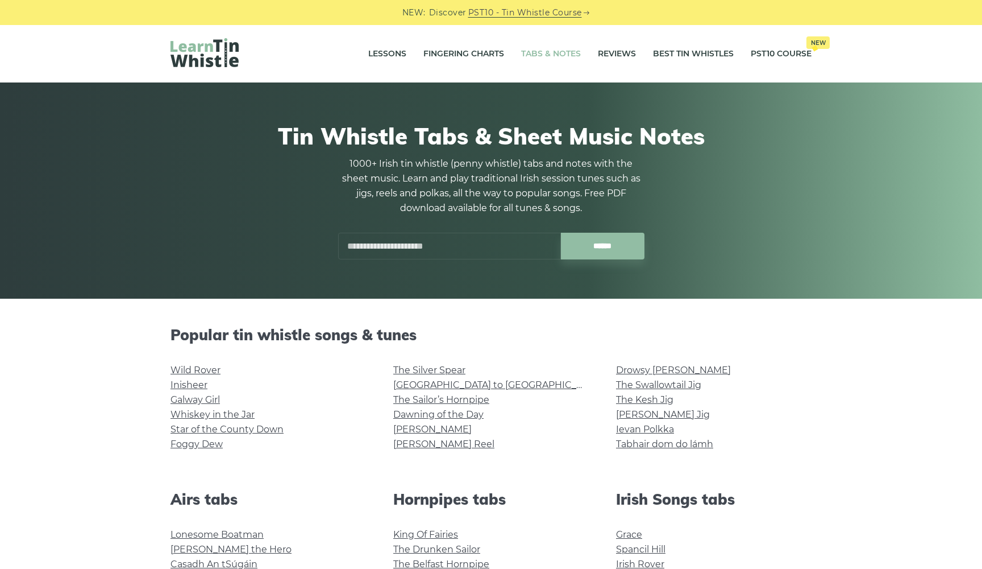 This screenshot has width=982, height=569. Describe the element at coordinates (491, 499) in the screenshot. I see `h2: Hornpipes tabs` at that location.